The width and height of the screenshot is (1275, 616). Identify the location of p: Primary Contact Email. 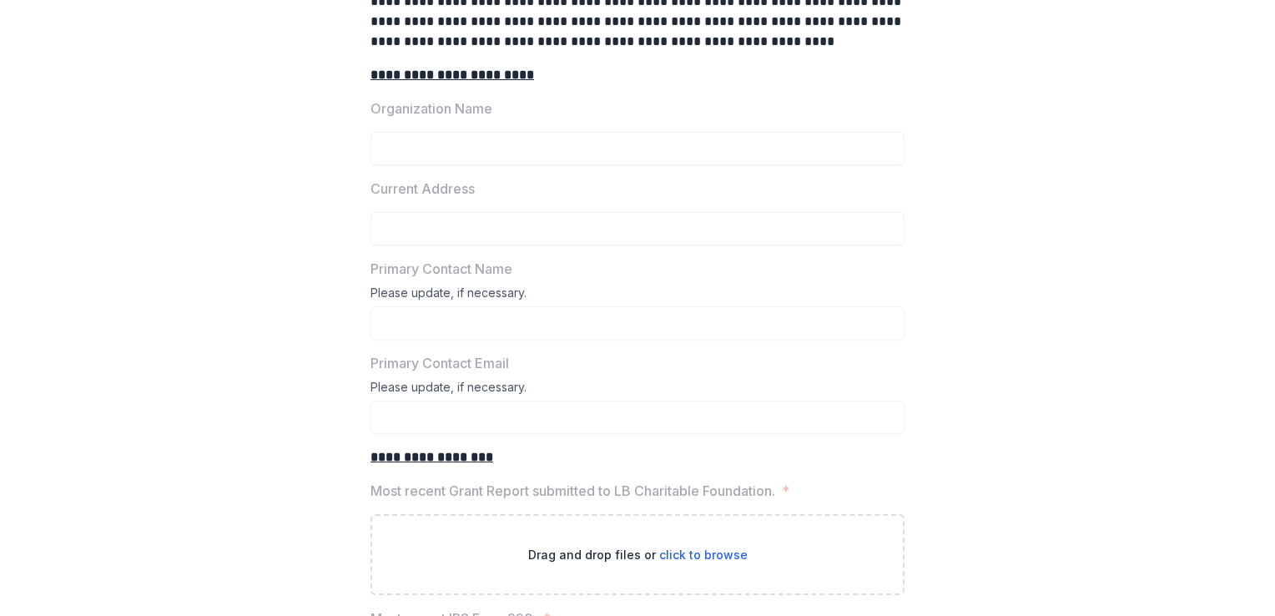
(440, 363).